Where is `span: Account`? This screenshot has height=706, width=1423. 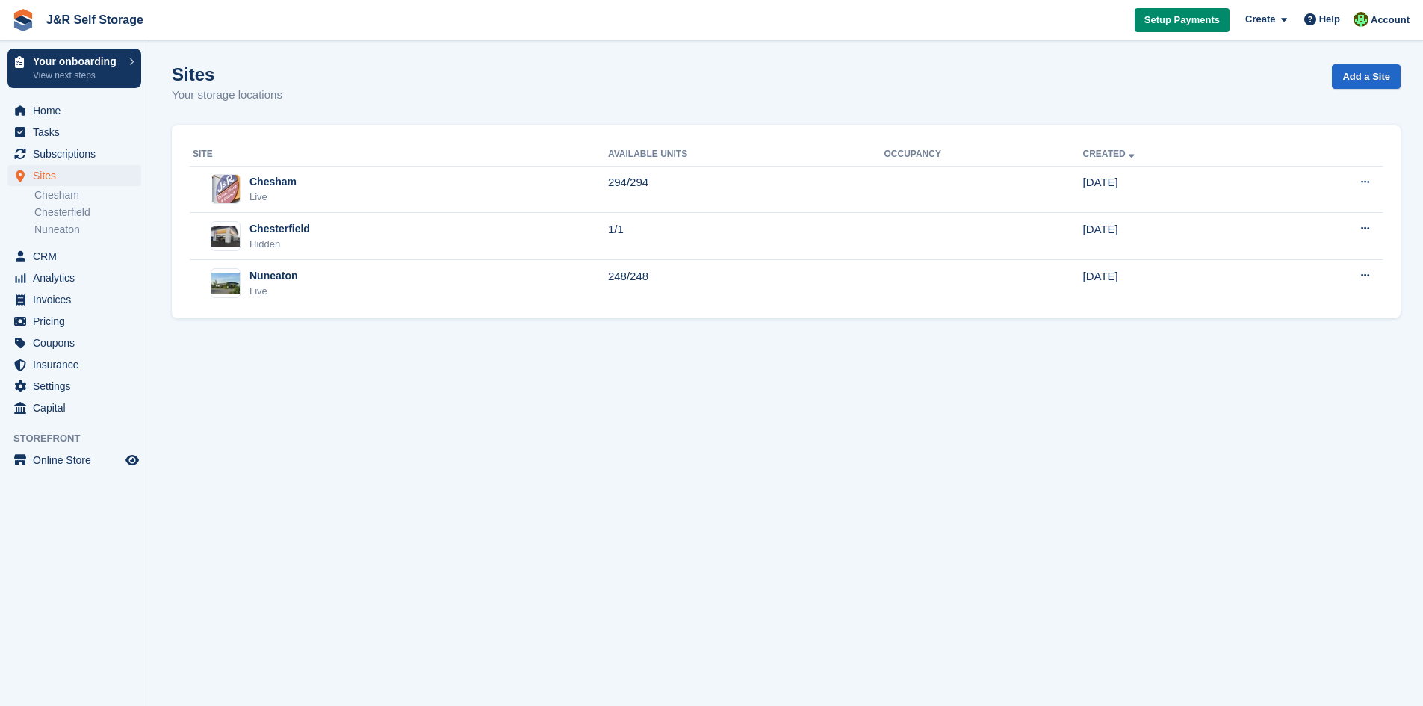
span: Account is located at coordinates (1390, 20).